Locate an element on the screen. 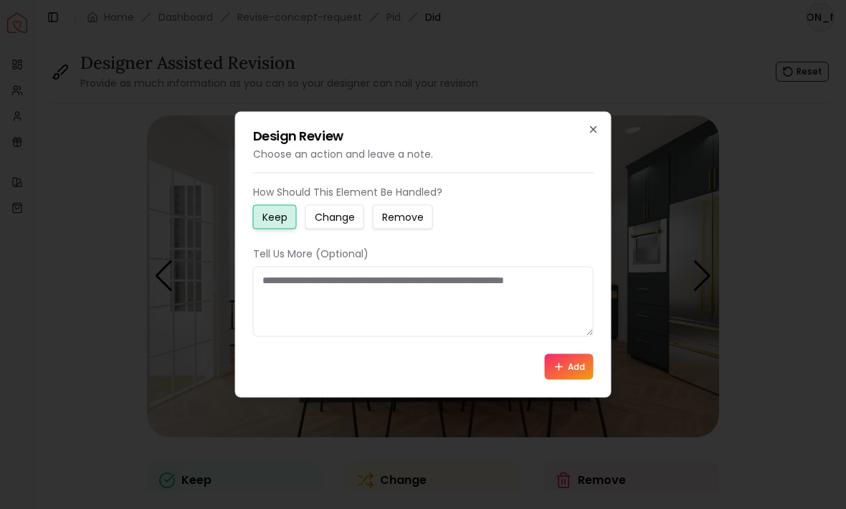  button: Add is located at coordinates (570, 367).